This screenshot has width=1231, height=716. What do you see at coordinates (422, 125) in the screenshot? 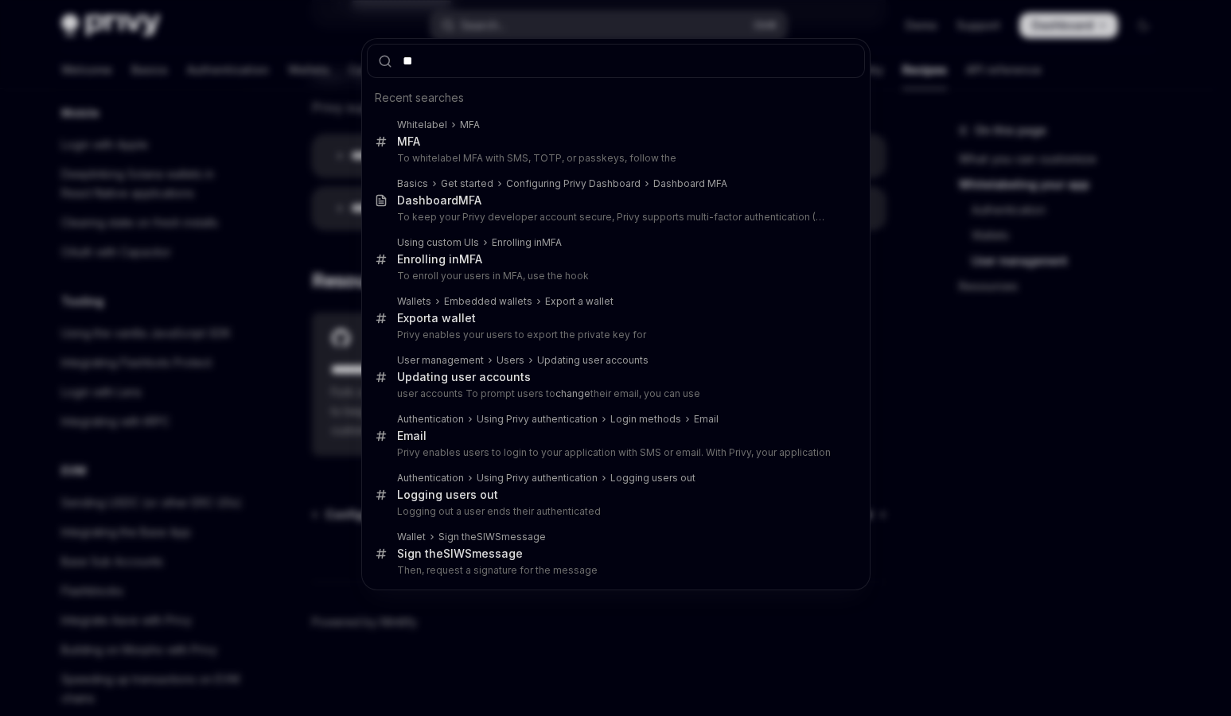
I see `div: Whitelabel` at bounding box center [422, 125].